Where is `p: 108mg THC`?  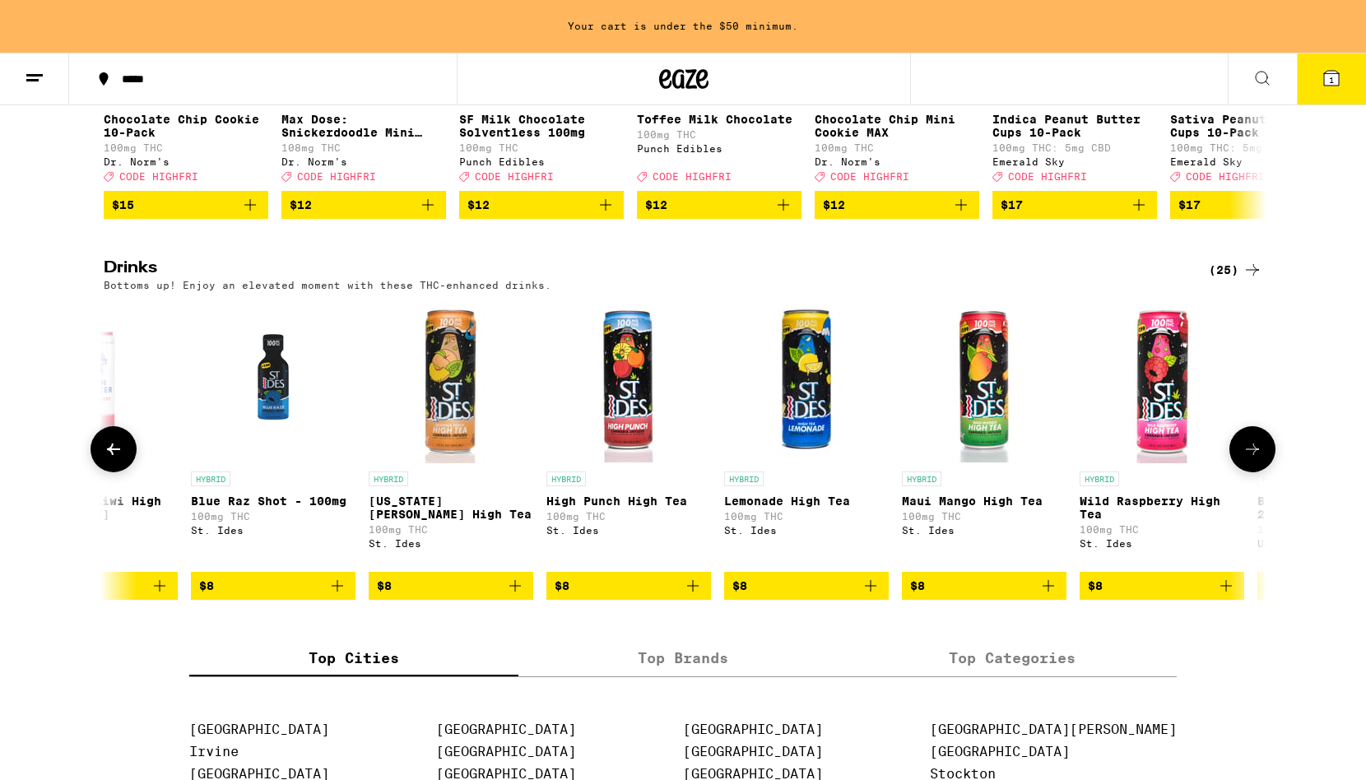 p: 108mg THC is located at coordinates (364, 147).